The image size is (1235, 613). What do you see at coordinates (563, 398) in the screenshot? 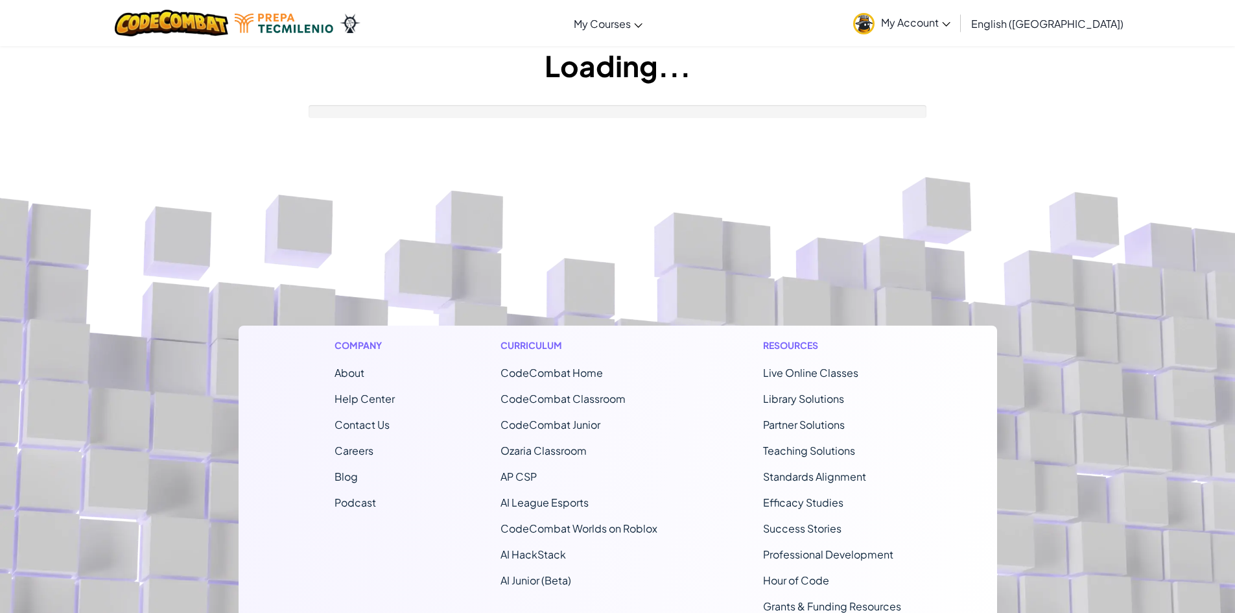
I see `a: CodeCombat Classroom` at bounding box center [563, 398].